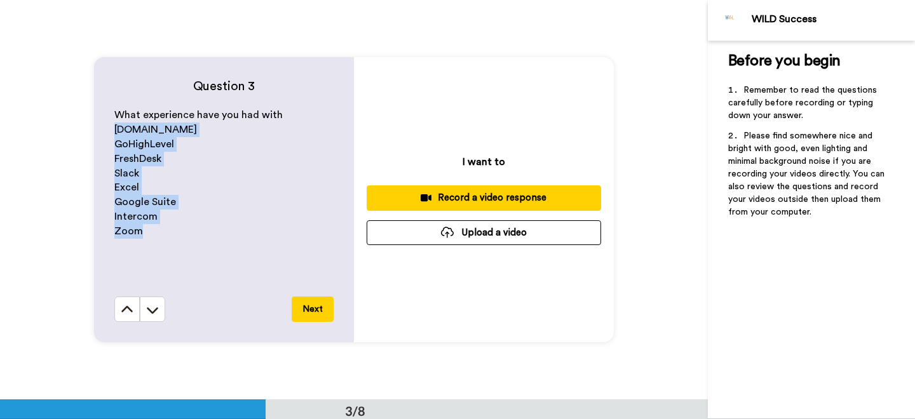 The height and width of the screenshot is (419, 915). Describe the element at coordinates (145, 202) in the screenshot. I see `span: Google Suite` at that location.